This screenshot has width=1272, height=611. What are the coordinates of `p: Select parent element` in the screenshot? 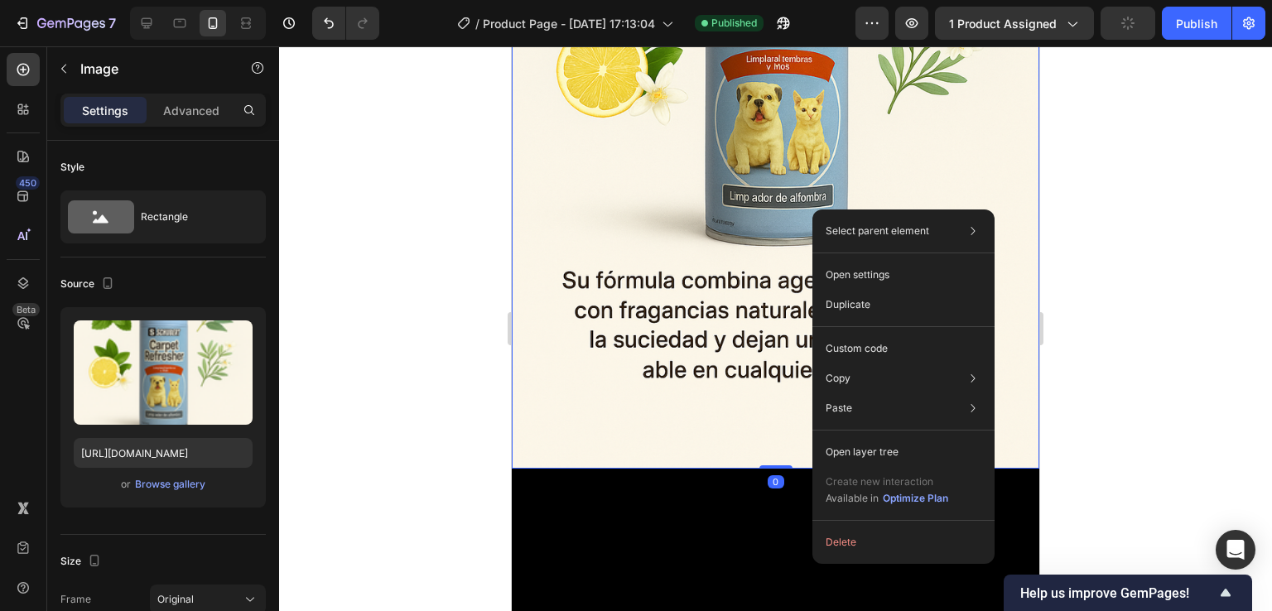 It's located at (877, 231).